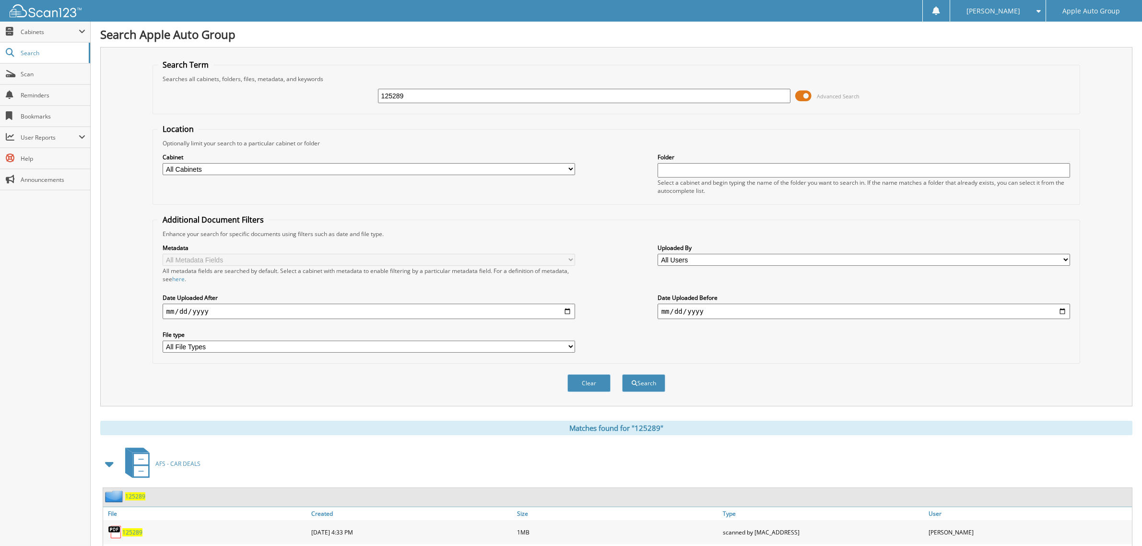 The width and height of the screenshot is (1142, 546). What do you see at coordinates (115, 496) in the screenshot?
I see `img: folder2.png` at bounding box center [115, 496].